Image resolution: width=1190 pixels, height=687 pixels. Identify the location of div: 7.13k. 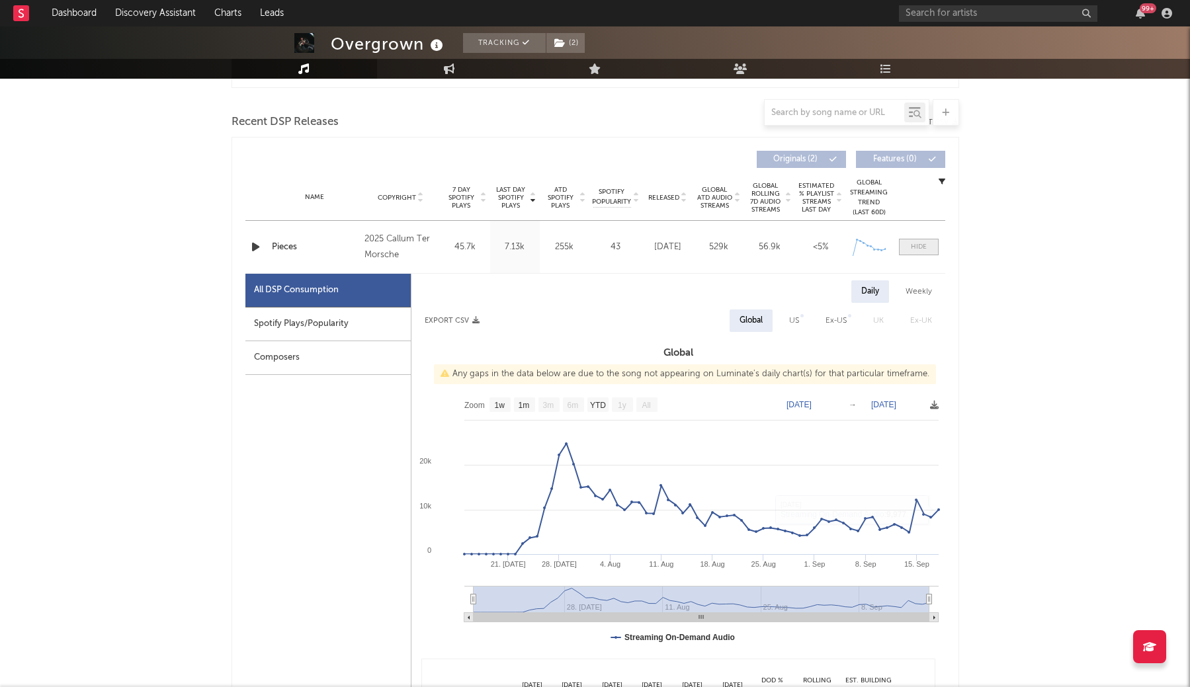
(514, 247).